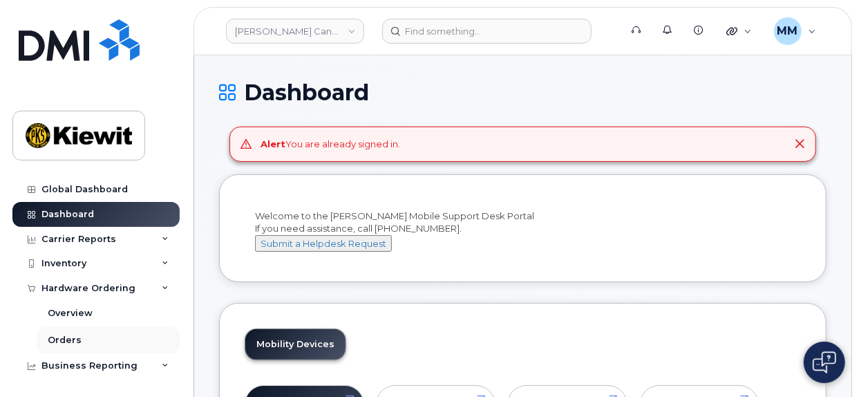 The height and width of the screenshot is (397, 859). Describe the element at coordinates (295, 344) in the screenshot. I see `a: Mobility Devices` at that location.